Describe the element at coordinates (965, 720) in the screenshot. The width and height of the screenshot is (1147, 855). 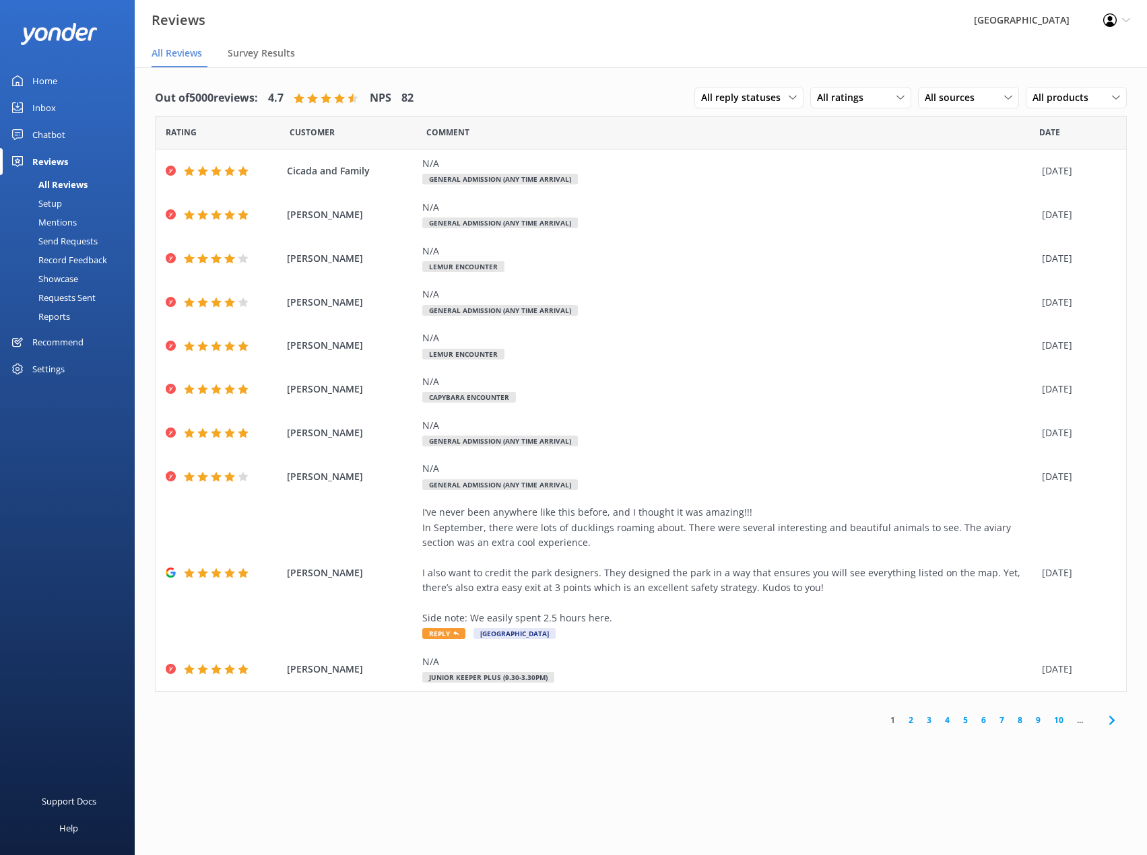
I see `a: 5` at that location.